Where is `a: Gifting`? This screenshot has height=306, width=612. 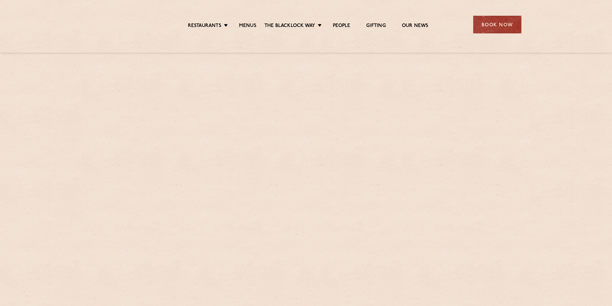 a: Gifting is located at coordinates (376, 26).